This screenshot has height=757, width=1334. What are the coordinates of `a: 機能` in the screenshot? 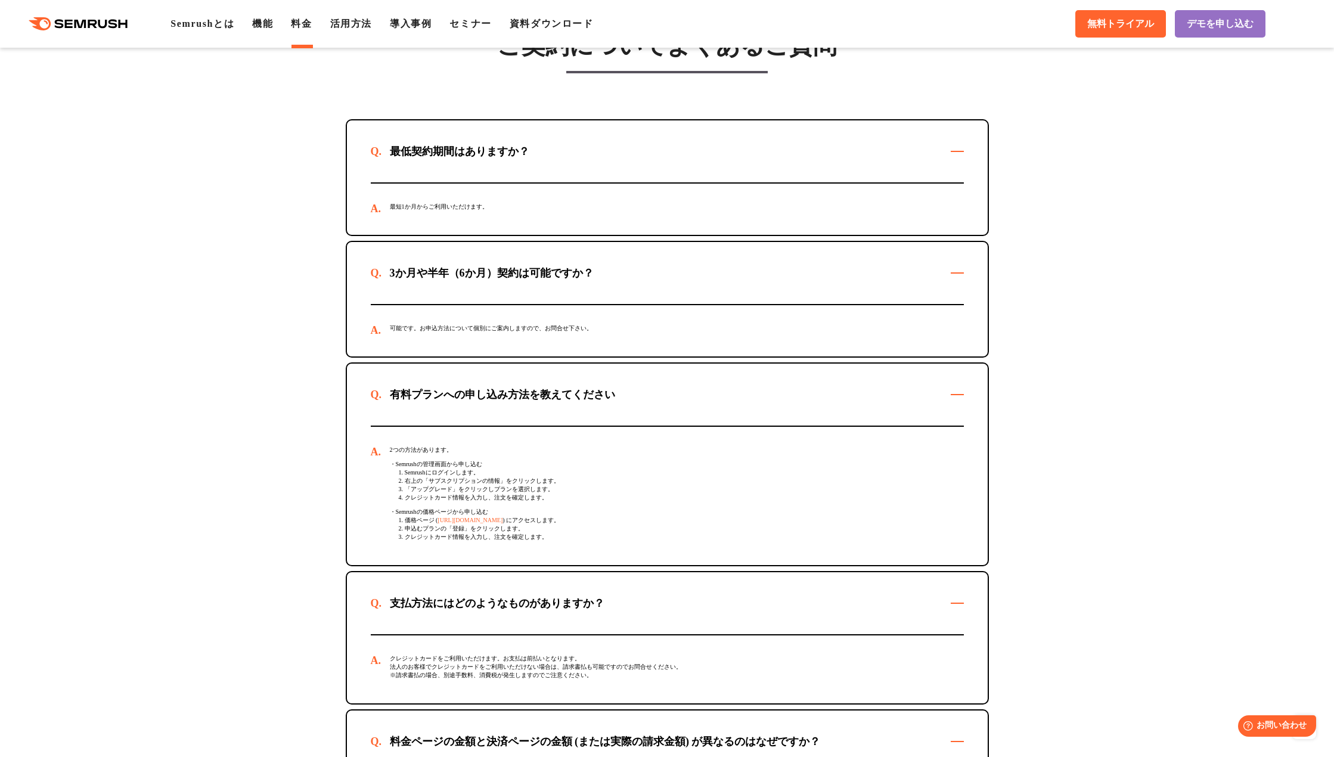 It's located at (262, 23).